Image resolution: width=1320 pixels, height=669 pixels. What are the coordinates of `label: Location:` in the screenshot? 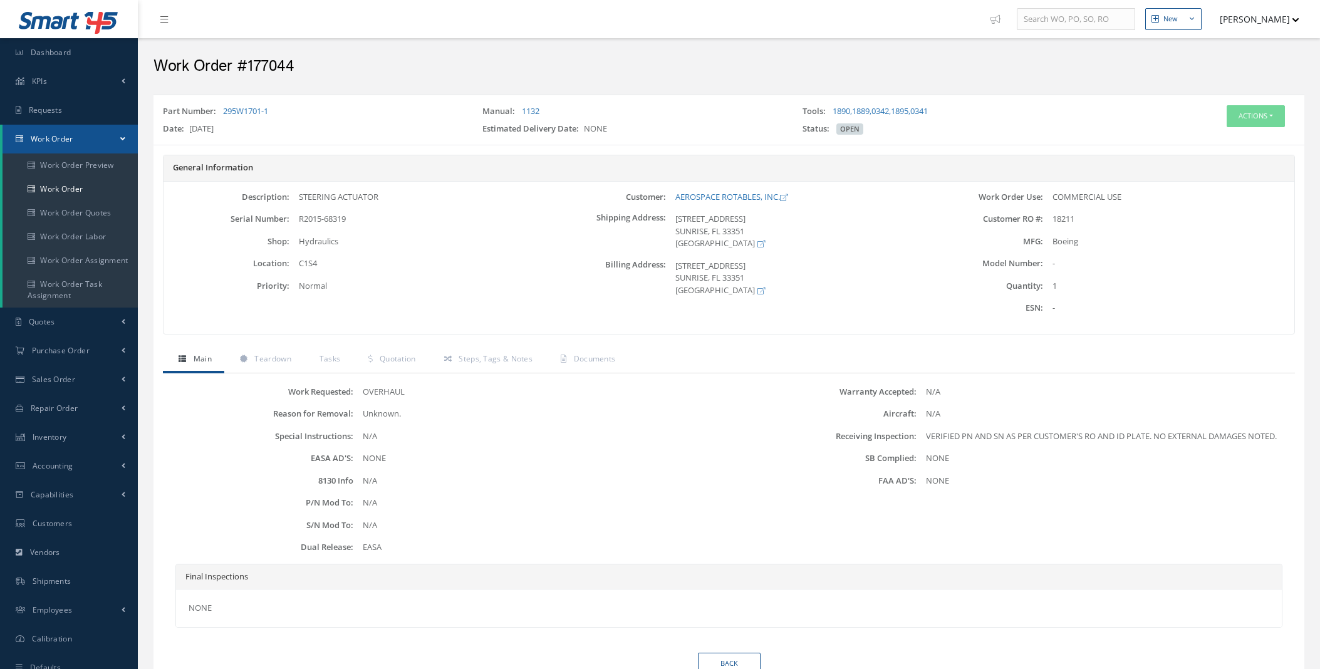 It's located at (226, 263).